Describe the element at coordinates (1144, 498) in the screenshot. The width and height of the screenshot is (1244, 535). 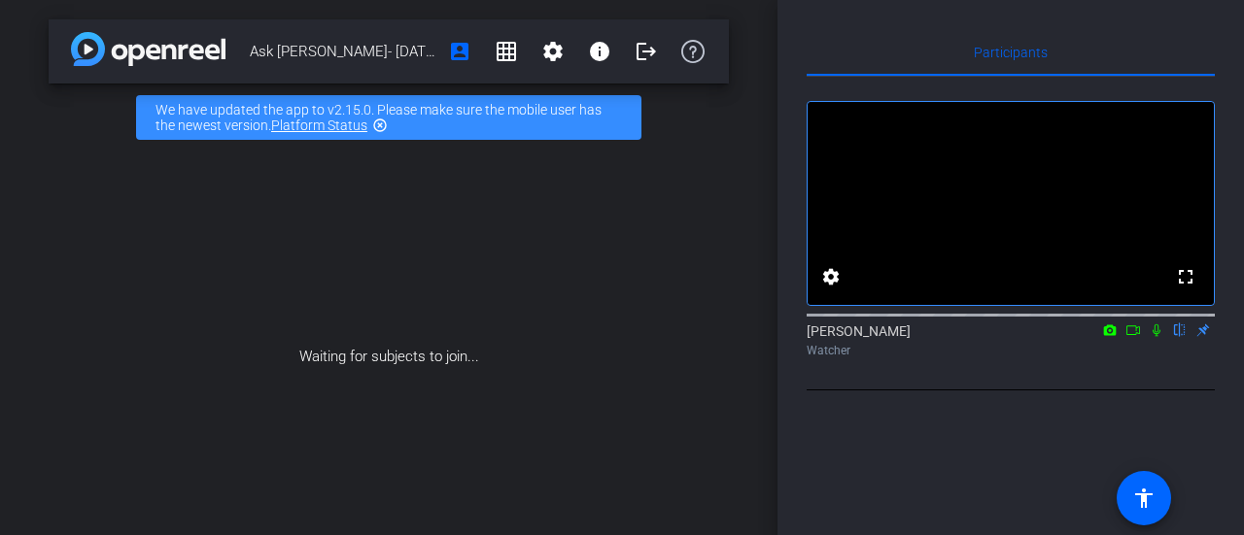
I see `mat-icon: accessibility` at that location.